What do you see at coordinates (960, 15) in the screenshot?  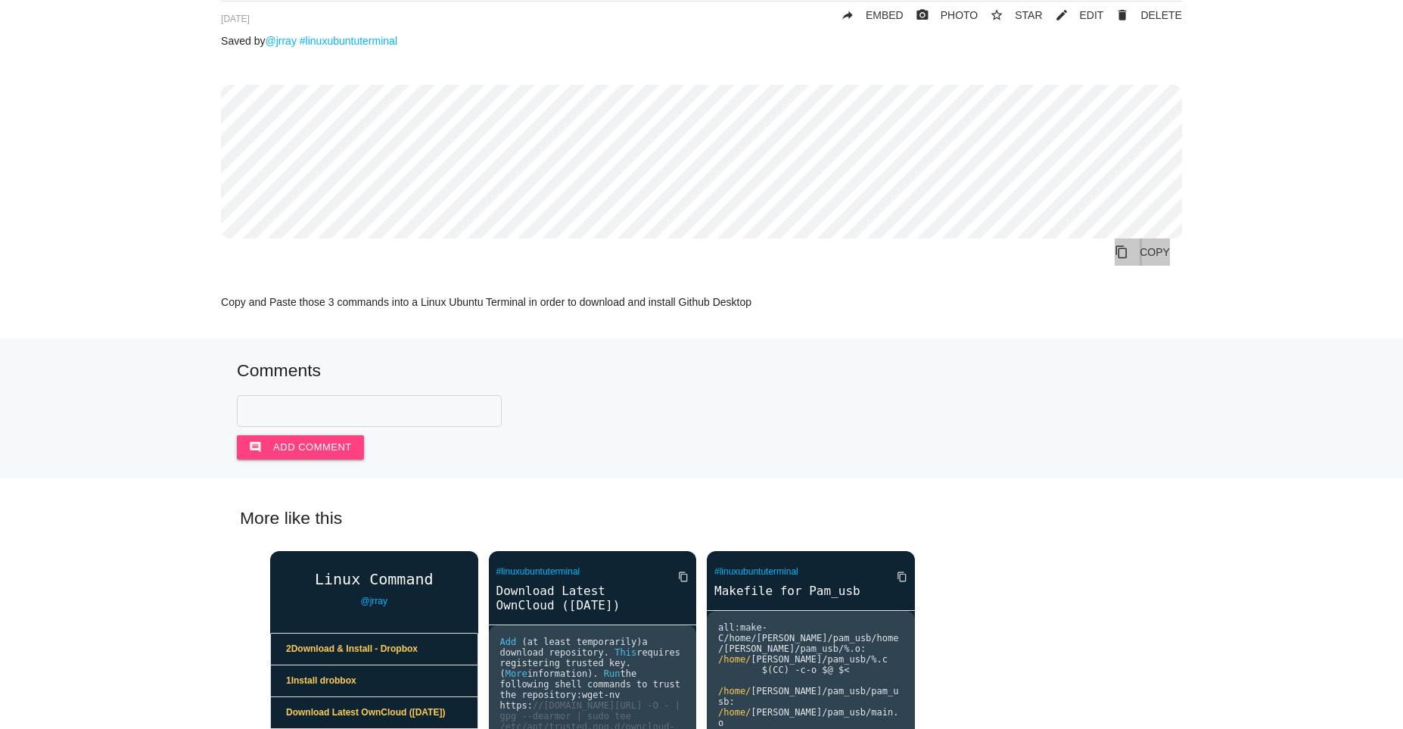 I see `span: PHOTO` at bounding box center [960, 15].